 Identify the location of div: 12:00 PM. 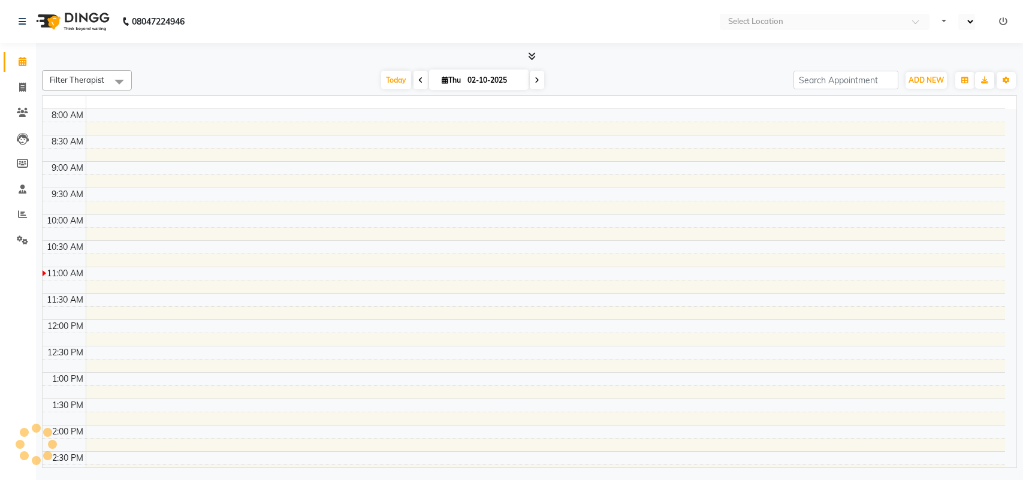
(65, 326).